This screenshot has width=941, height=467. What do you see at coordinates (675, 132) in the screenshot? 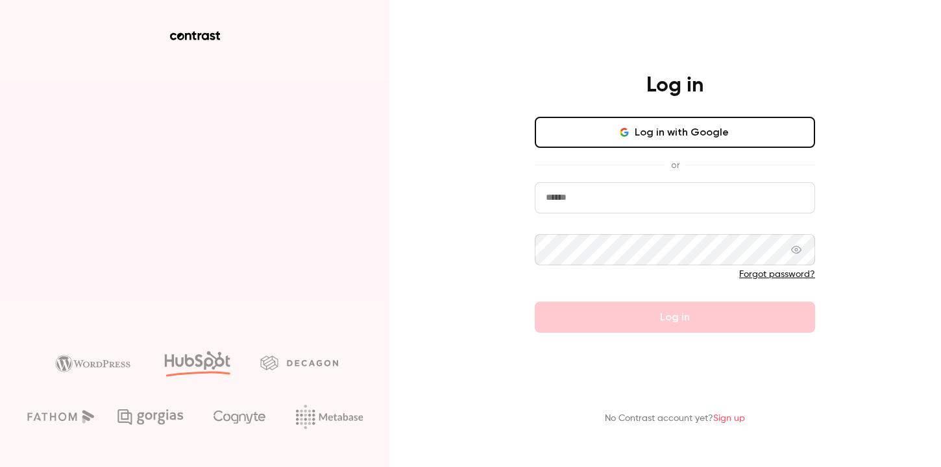
I see `button: Log in with Google` at bounding box center [675, 132].